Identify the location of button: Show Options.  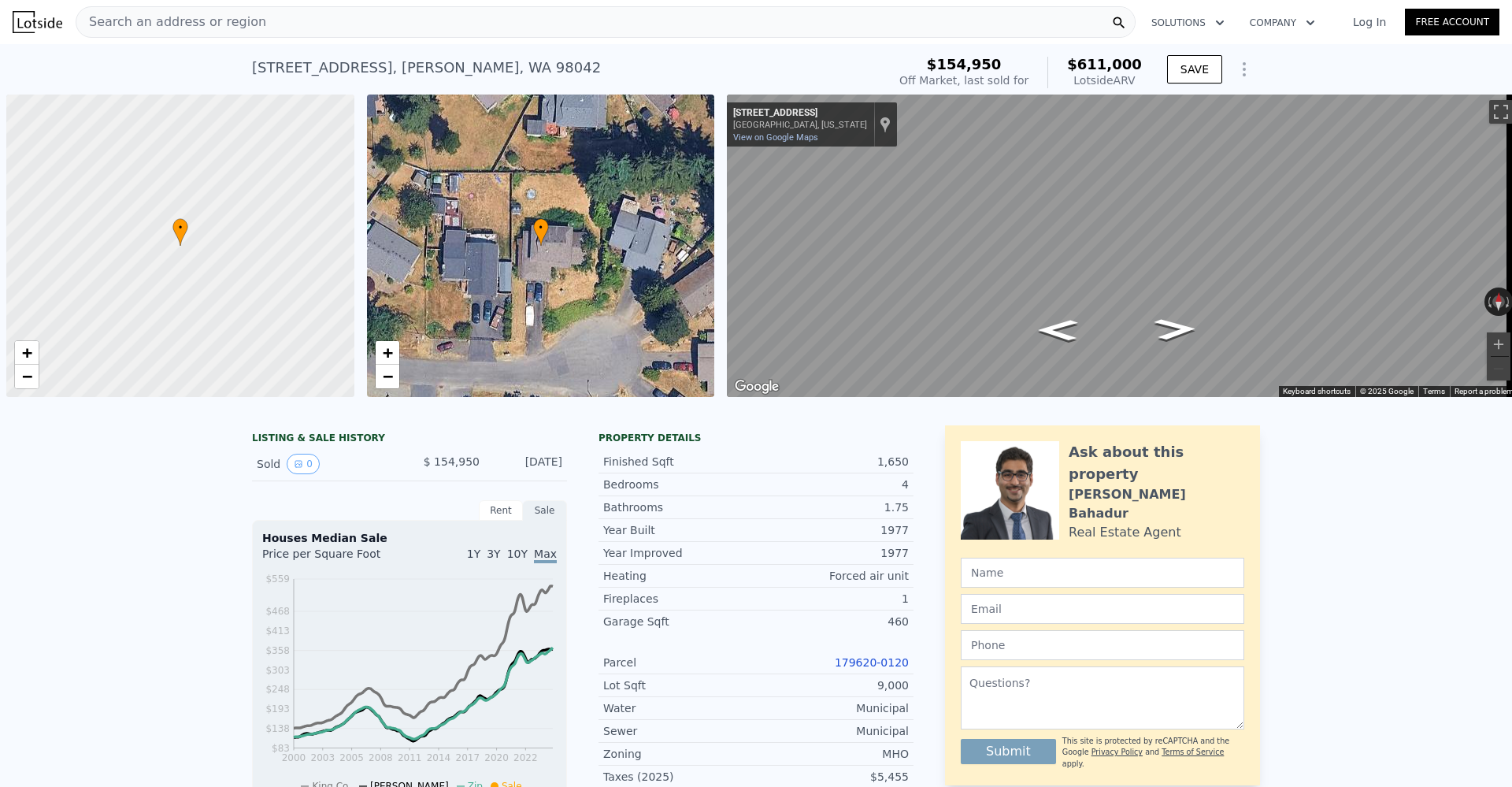
(1244, 70).